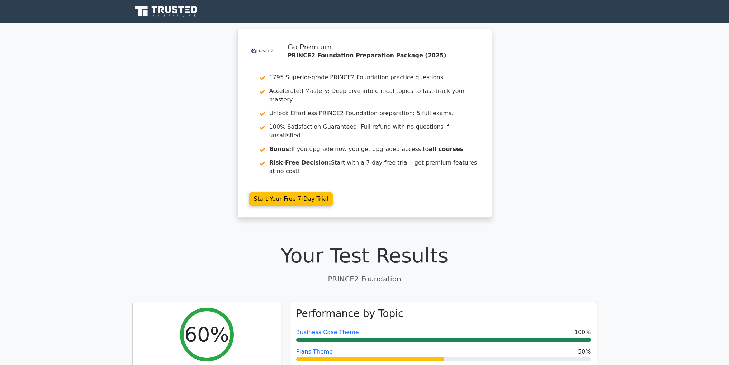  I want to click on h1: Your Test Results, so click(365, 255).